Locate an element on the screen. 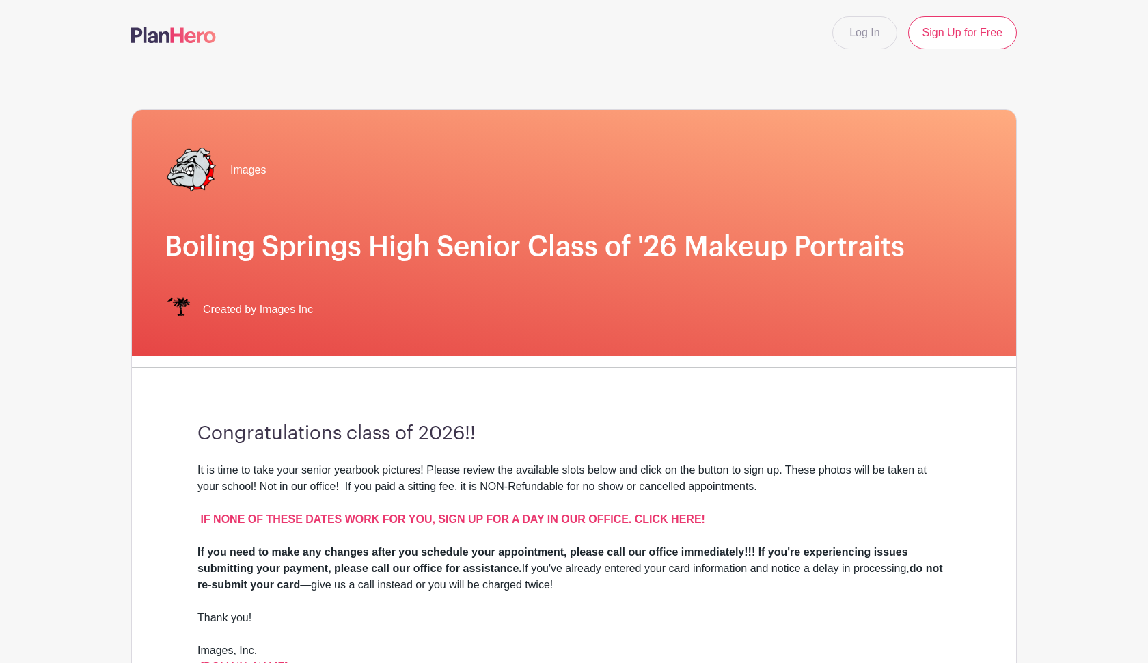 The height and width of the screenshot is (663, 1148). h1: Boiling Springs High Senior Class of '26 Makeup Portraits is located at coordinates (574, 247).